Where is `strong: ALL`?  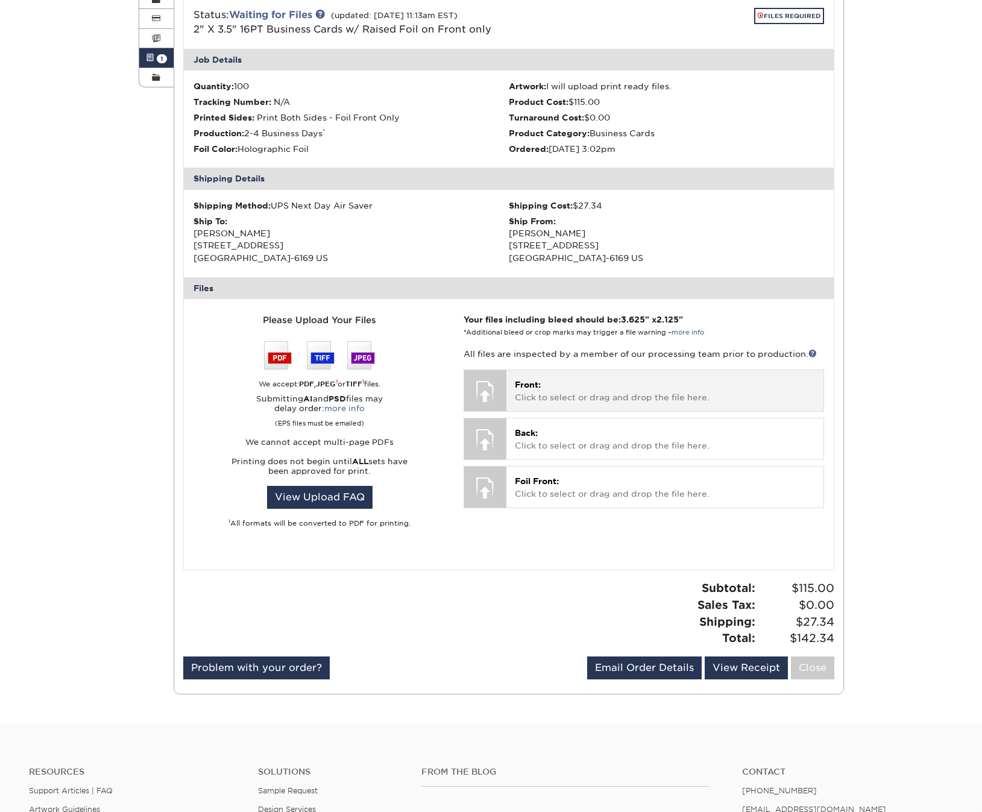
strong: ALL is located at coordinates (360, 461).